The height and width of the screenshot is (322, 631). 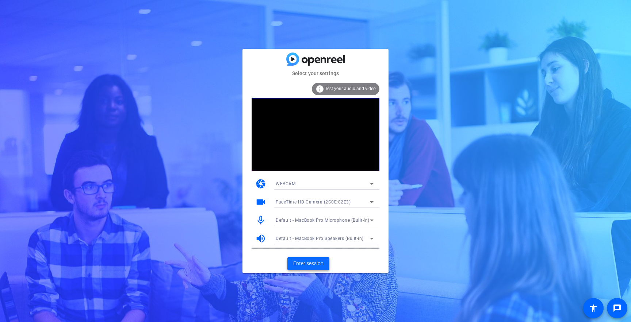 I want to click on mat-icon: videocam, so click(x=261, y=202).